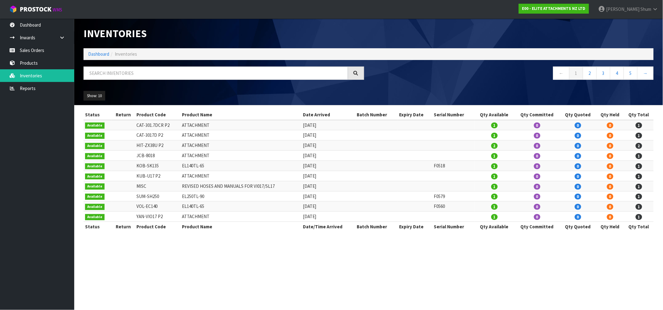 The height and width of the screenshot is (310, 663). What do you see at coordinates (97, 115) in the screenshot?
I see `th: Status` at bounding box center [97, 115].